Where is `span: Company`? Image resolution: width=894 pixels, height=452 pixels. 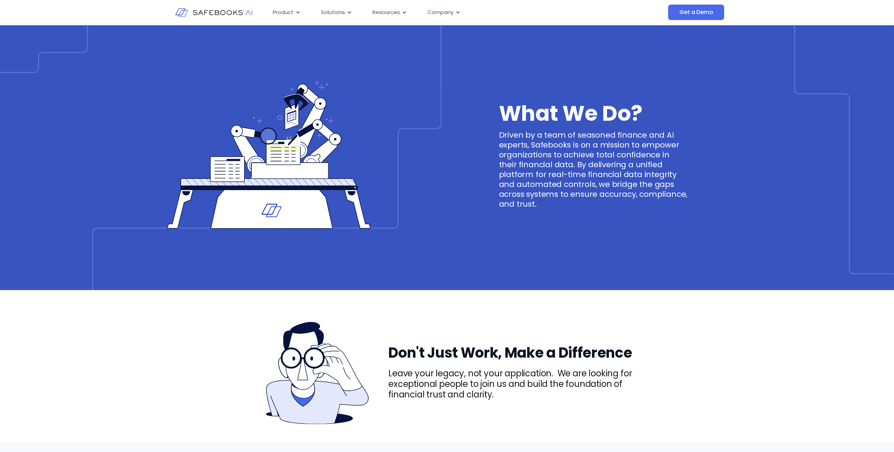 span: Company is located at coordinates (441, 12).